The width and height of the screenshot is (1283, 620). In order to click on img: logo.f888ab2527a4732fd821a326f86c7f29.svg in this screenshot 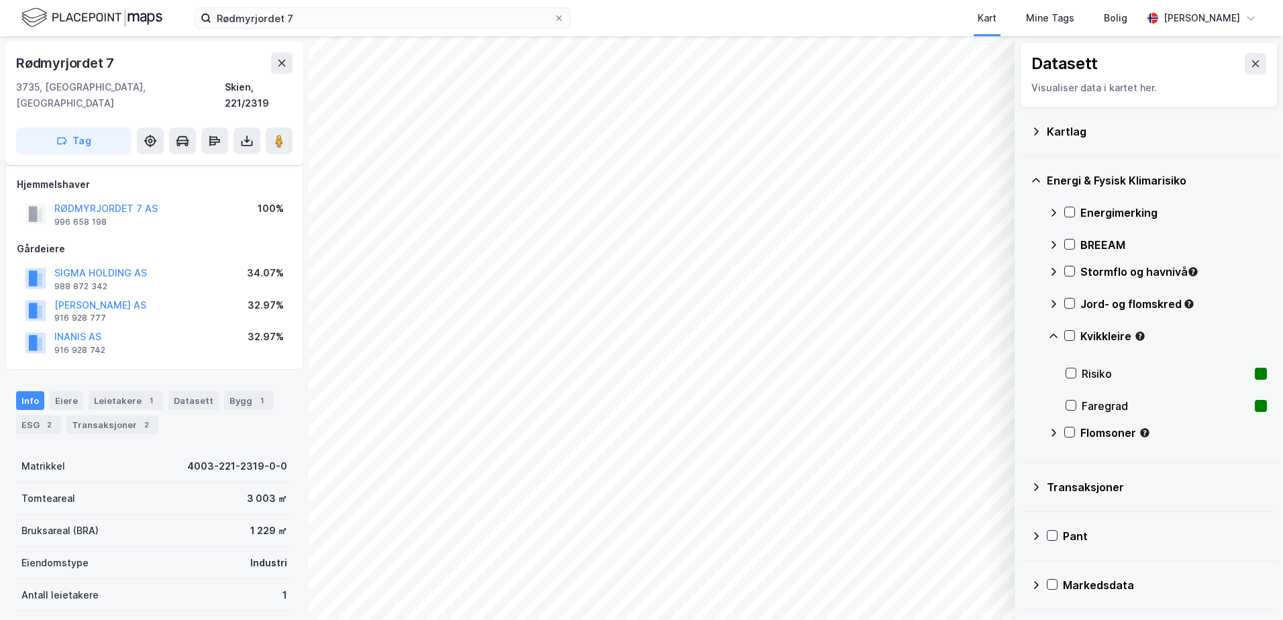, I will do `click(92, 17)`.